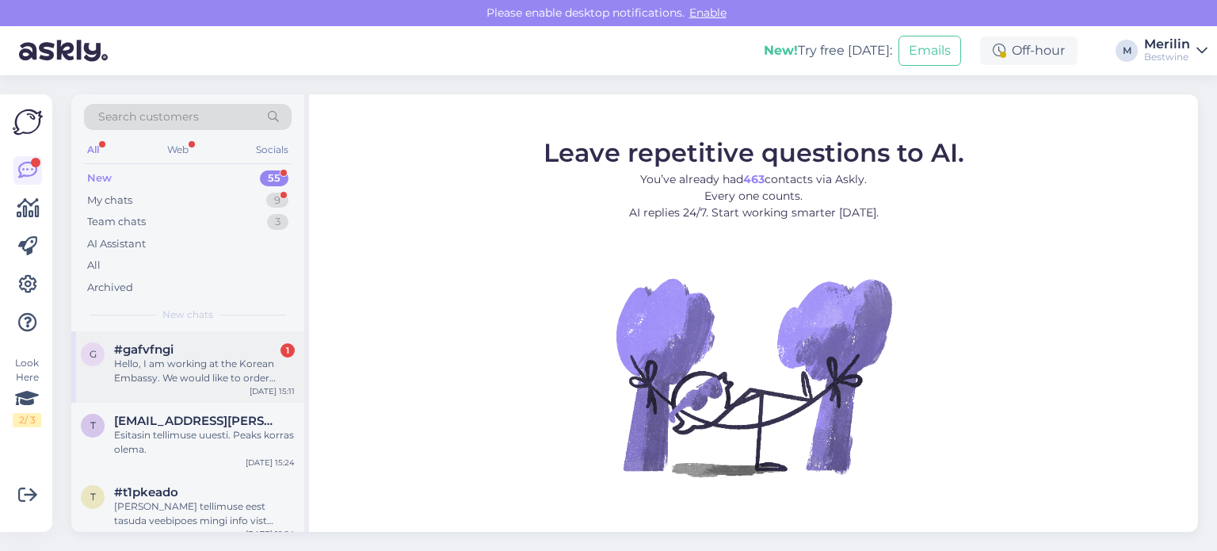 This screenshot has width=1217, height=551. What do you see at coordinates (780, 50) in the screenshot?
I see `b: New!` at bounding box center [780, 50].